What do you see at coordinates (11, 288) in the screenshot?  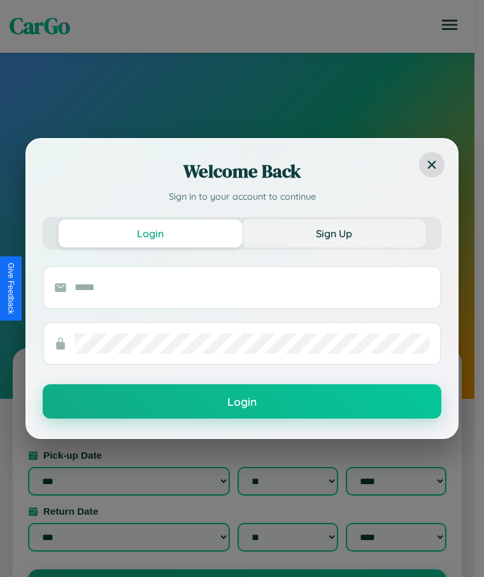 I see `div: Give Feedback` at bounding box center [11, 288].